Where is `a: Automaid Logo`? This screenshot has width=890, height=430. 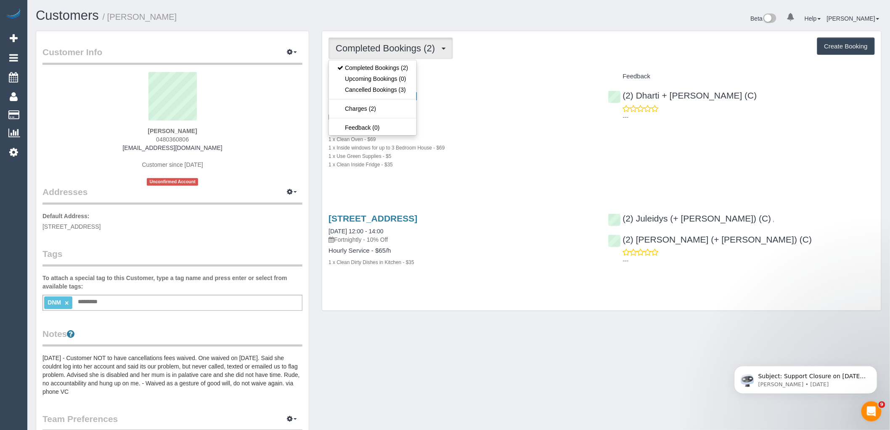
a: Automaid Logo is located at coordinates (13, 14).